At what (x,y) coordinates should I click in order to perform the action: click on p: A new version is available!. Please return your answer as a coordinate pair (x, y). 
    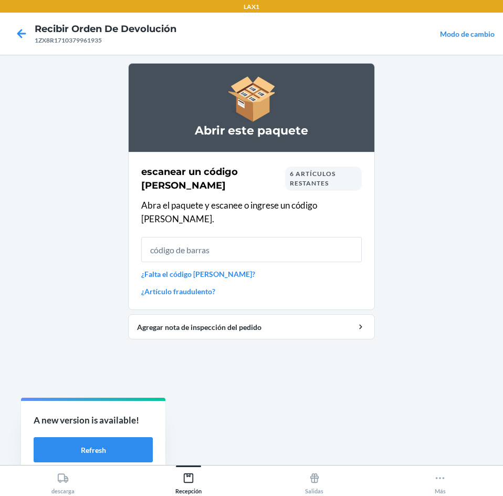
    Looking at the image, I should click on (93, 420).